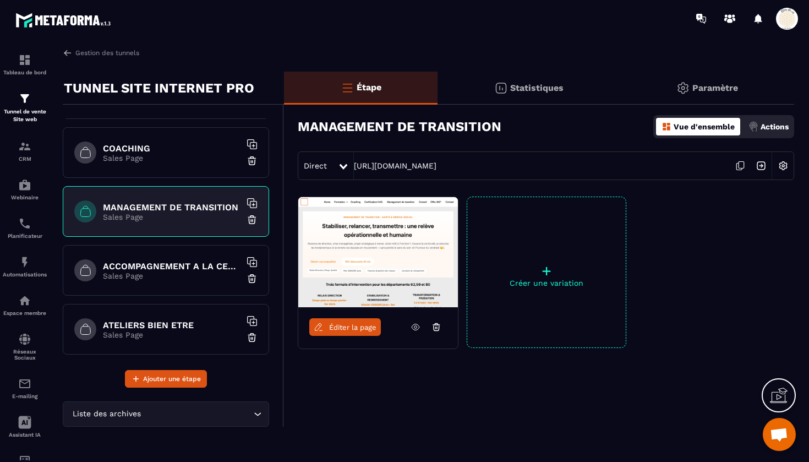 The height and width of the screenshot is (462, 809). Describe the element at coordinates (25, 354) in the screenshot. I see `p: Réseaux Sociaux` at that location.